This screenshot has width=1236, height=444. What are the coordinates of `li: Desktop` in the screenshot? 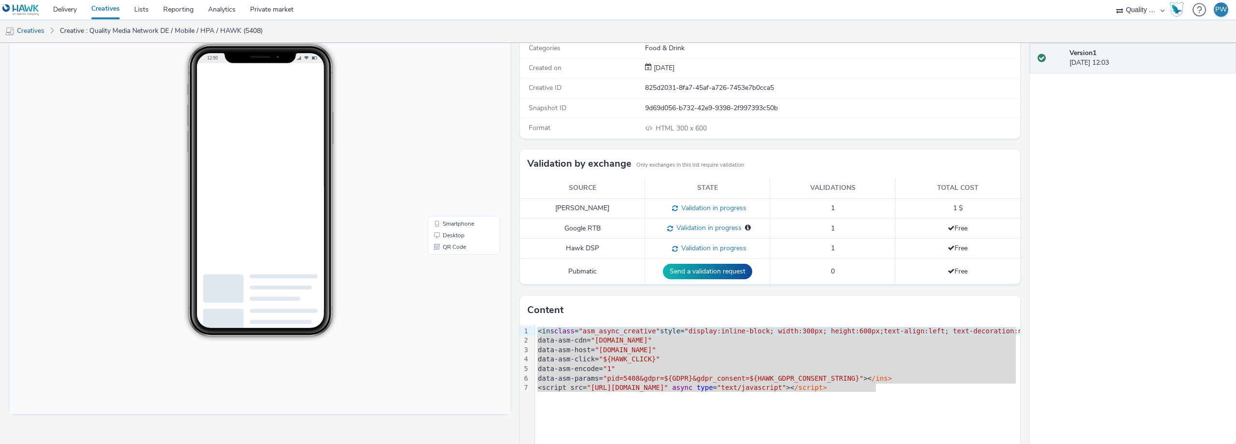 It's located at (454, 217).